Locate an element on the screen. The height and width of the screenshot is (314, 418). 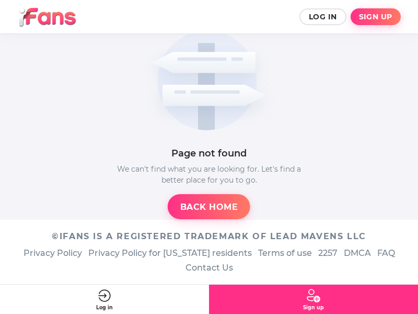
a: Privacy Policy is located at coordinates (53, 253).